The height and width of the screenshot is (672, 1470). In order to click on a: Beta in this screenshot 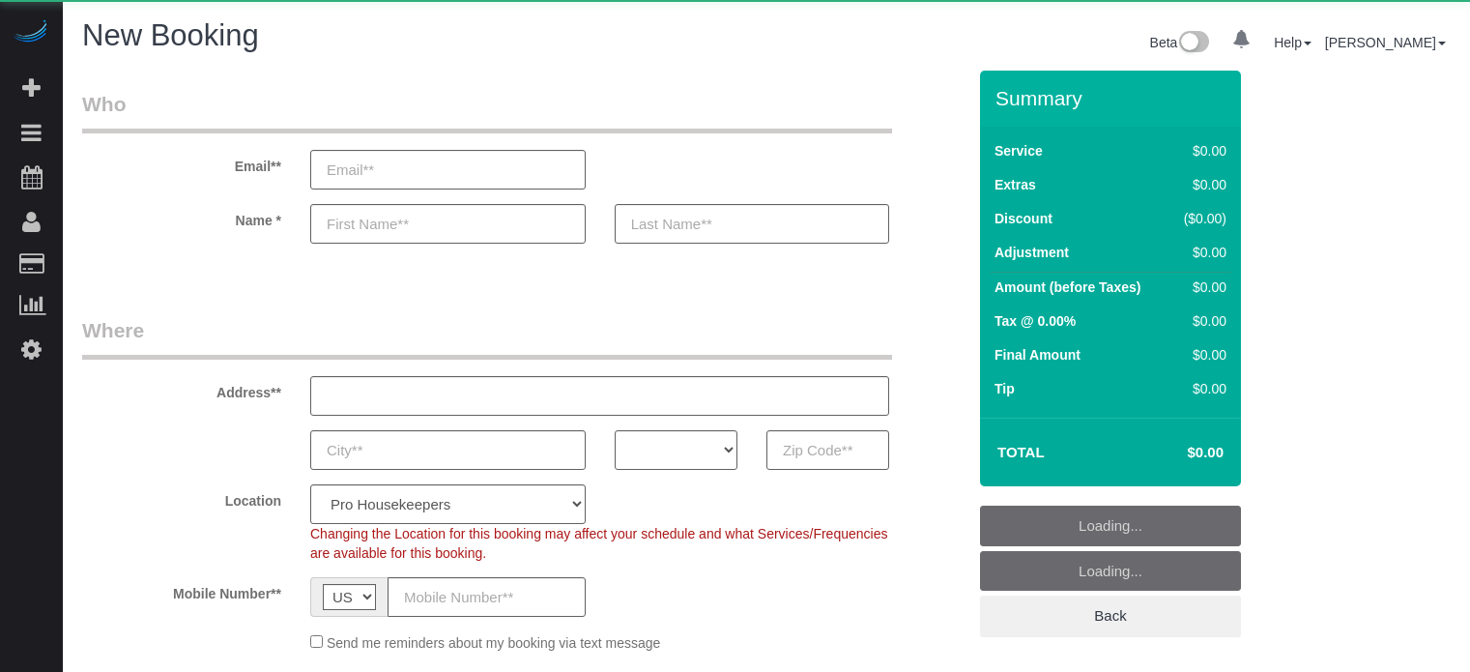, I will do `click(1180, 43)`.